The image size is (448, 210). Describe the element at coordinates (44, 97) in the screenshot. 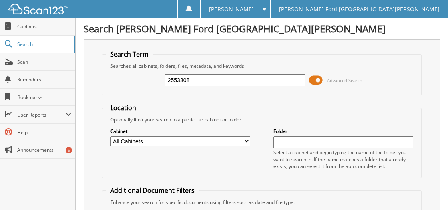

I see `span: Bookmarks` at that location.